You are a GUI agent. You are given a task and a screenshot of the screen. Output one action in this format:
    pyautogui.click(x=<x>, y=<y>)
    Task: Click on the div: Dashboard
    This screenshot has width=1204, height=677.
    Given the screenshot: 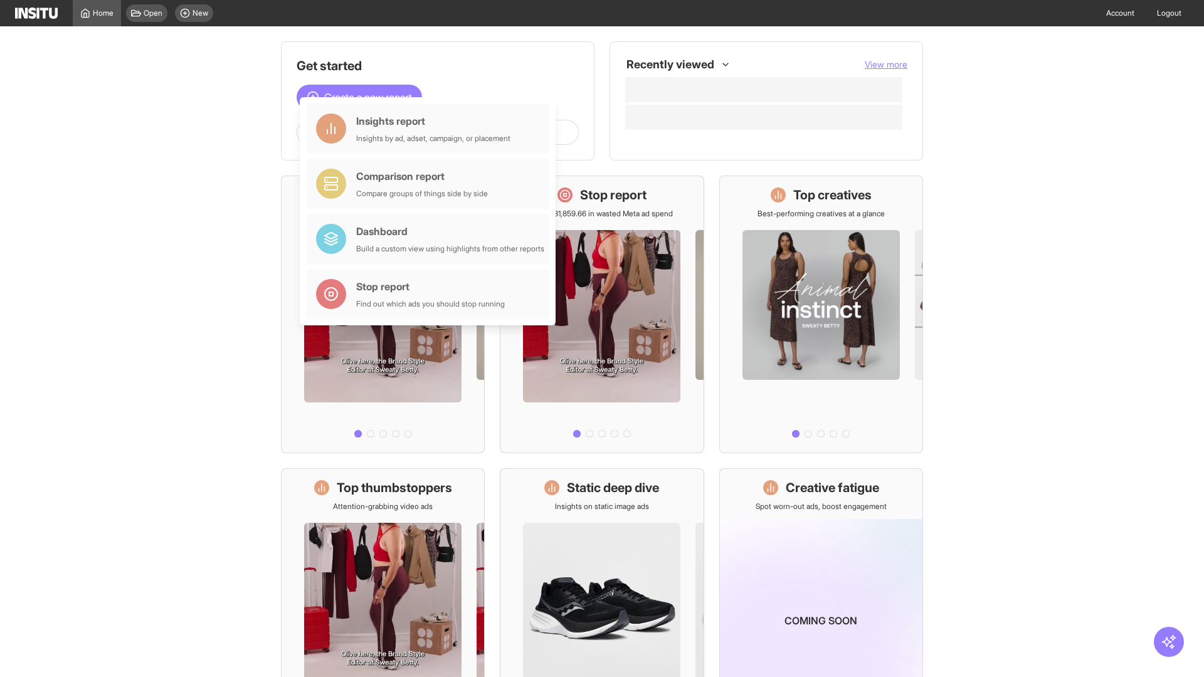 What is the action you would take?
    pyautogui.click(x=450, y=231)
    